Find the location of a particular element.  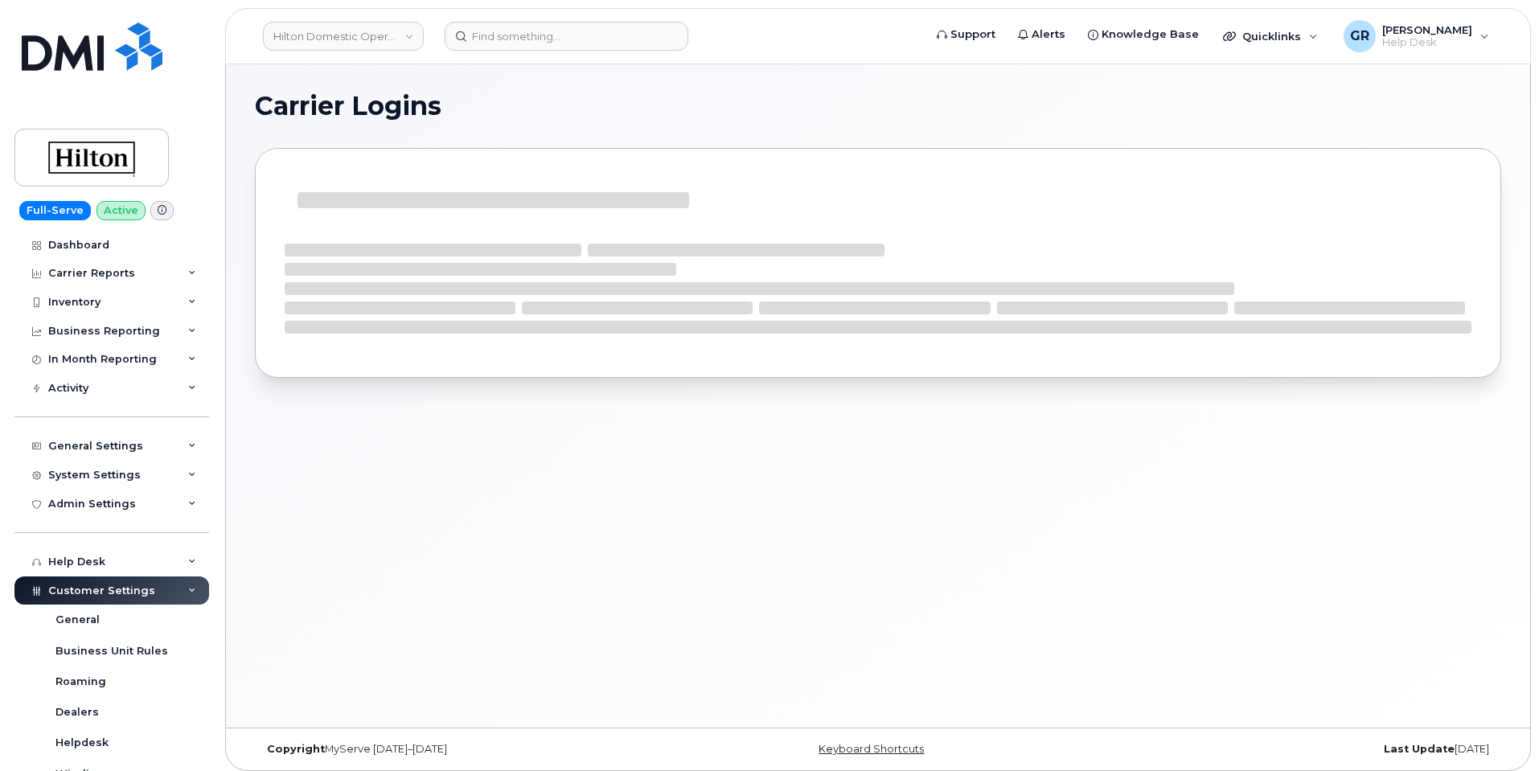

a: Keyboard Shortcuts is located at coordinates (871, 749).